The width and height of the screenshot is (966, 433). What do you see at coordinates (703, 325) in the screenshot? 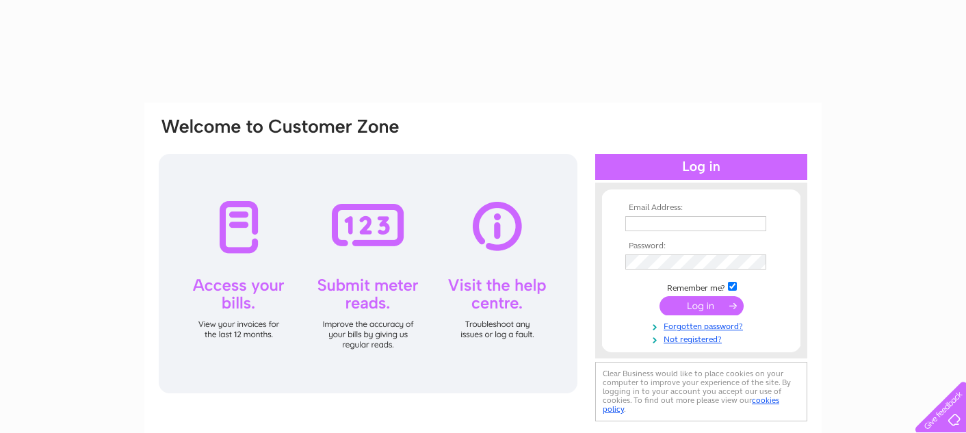
I see `a: Forgotten password?` at bounding box center [703, 325].